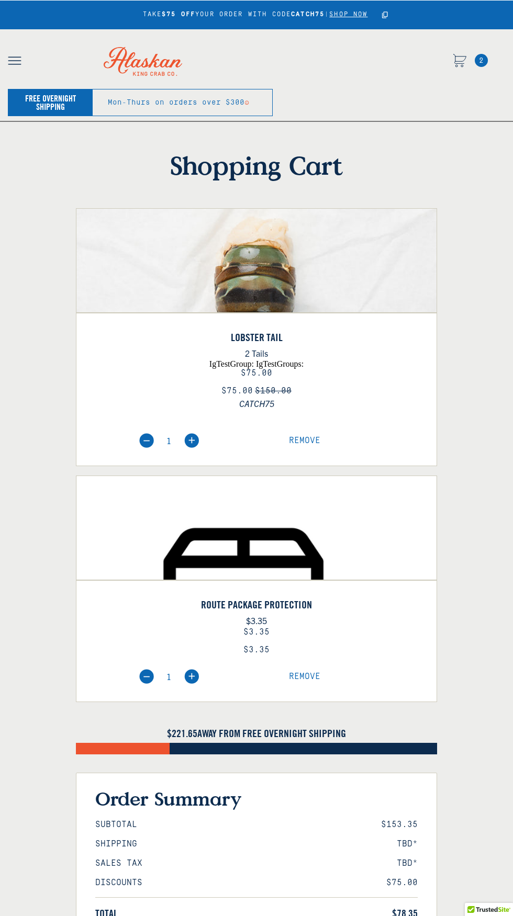 The width and height of the screenshot is (513, 916). Describe the element at coordinates (273, 391) in the screenshot. I see `s: $150.00` at that location.